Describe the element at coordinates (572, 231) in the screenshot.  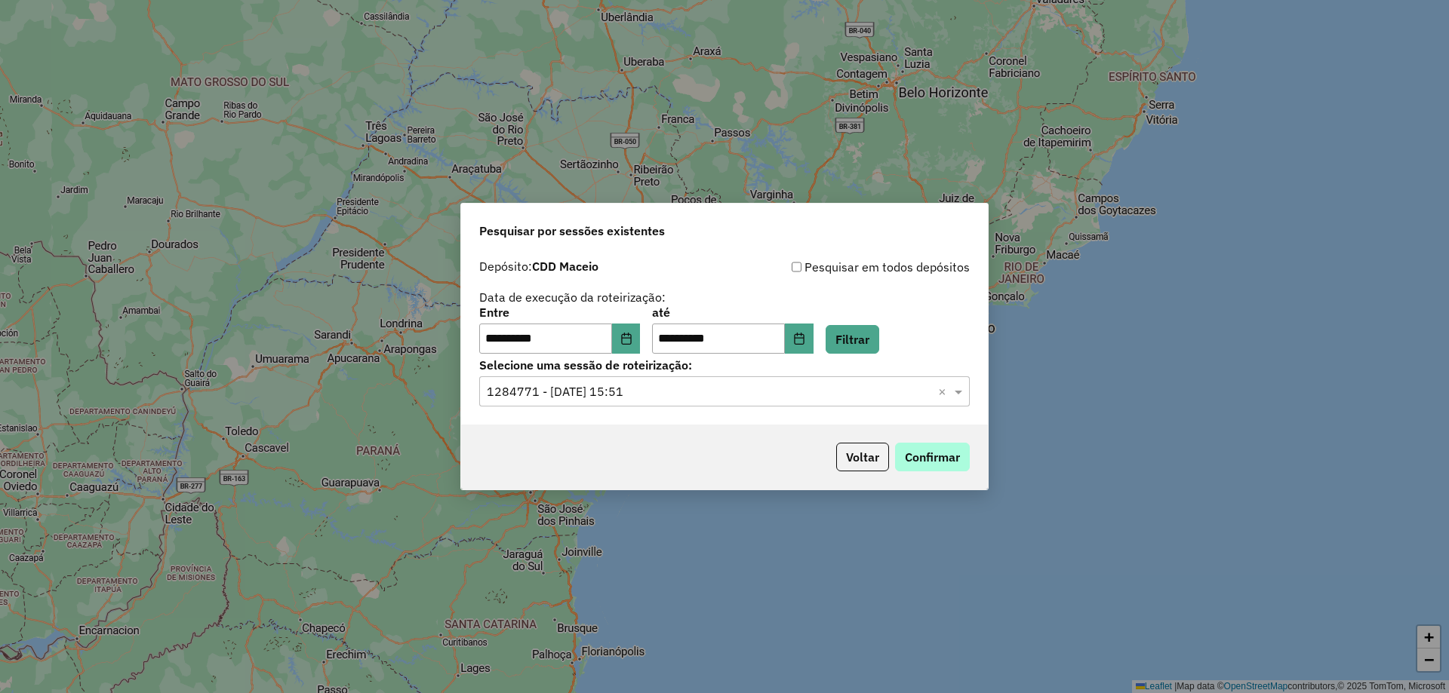
I see `span: Pesquisar por sessões existentes` at that location.